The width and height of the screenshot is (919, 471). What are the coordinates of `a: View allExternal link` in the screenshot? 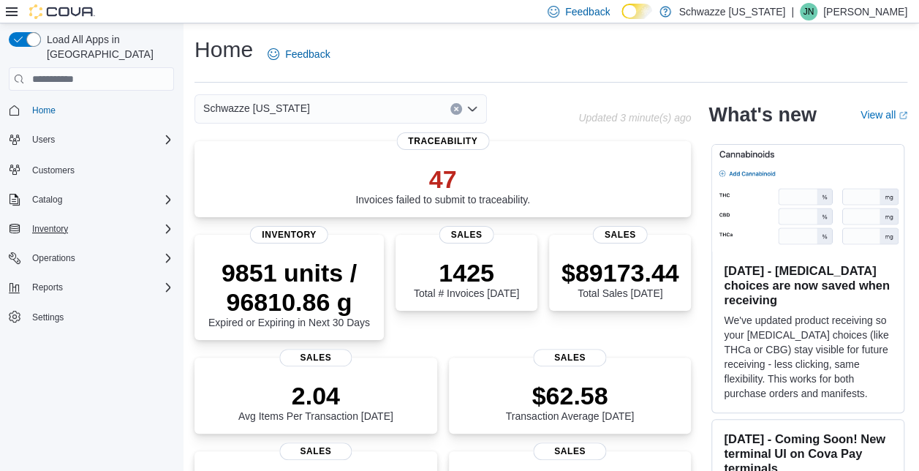 It's located at (884, 115).